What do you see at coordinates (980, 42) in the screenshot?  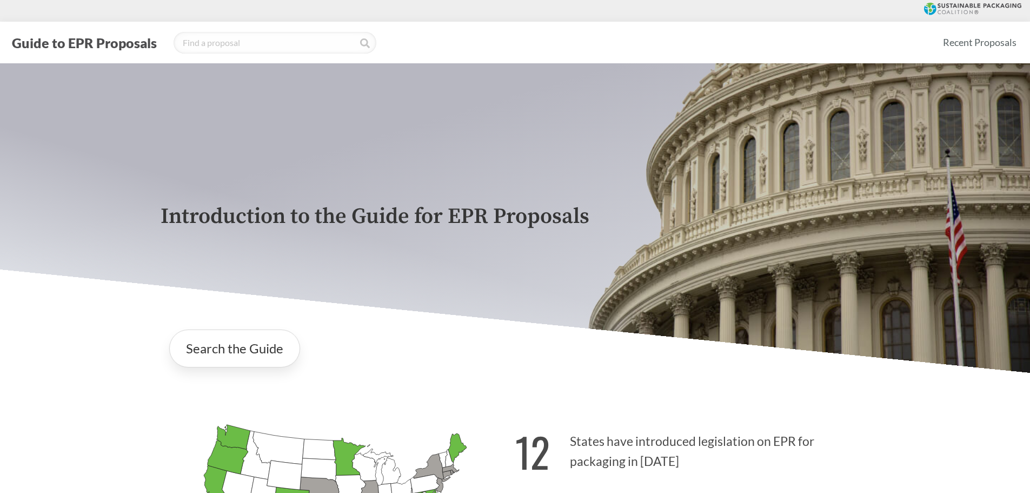 I see `a: Recent Proposals` at bounding box center [980, 42].